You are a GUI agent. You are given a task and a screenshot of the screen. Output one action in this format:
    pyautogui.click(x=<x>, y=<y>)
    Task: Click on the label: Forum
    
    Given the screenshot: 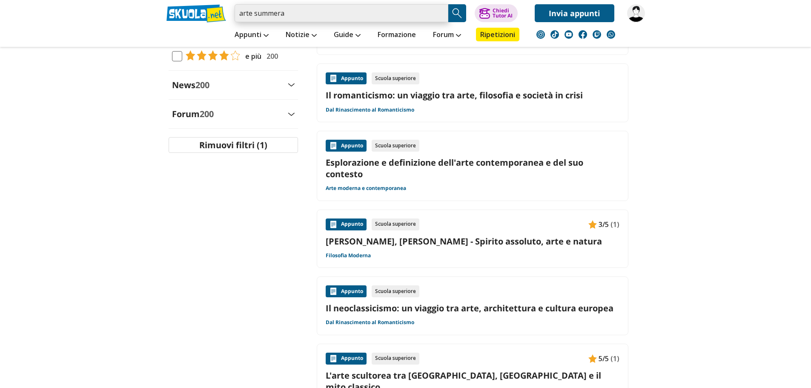 What is the action you would take?
    pyautogui.click(x=193, y=114)
    